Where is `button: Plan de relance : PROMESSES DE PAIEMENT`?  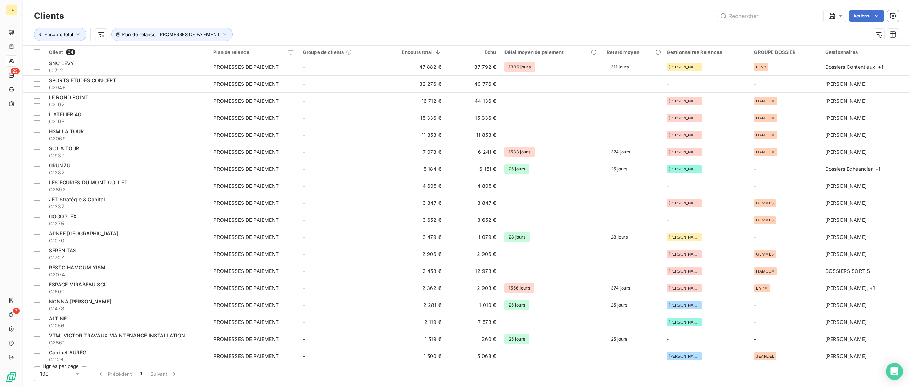 button: Plan de relance : PROMESSES DE PAIEMENT is located at coordinates (172, 34).